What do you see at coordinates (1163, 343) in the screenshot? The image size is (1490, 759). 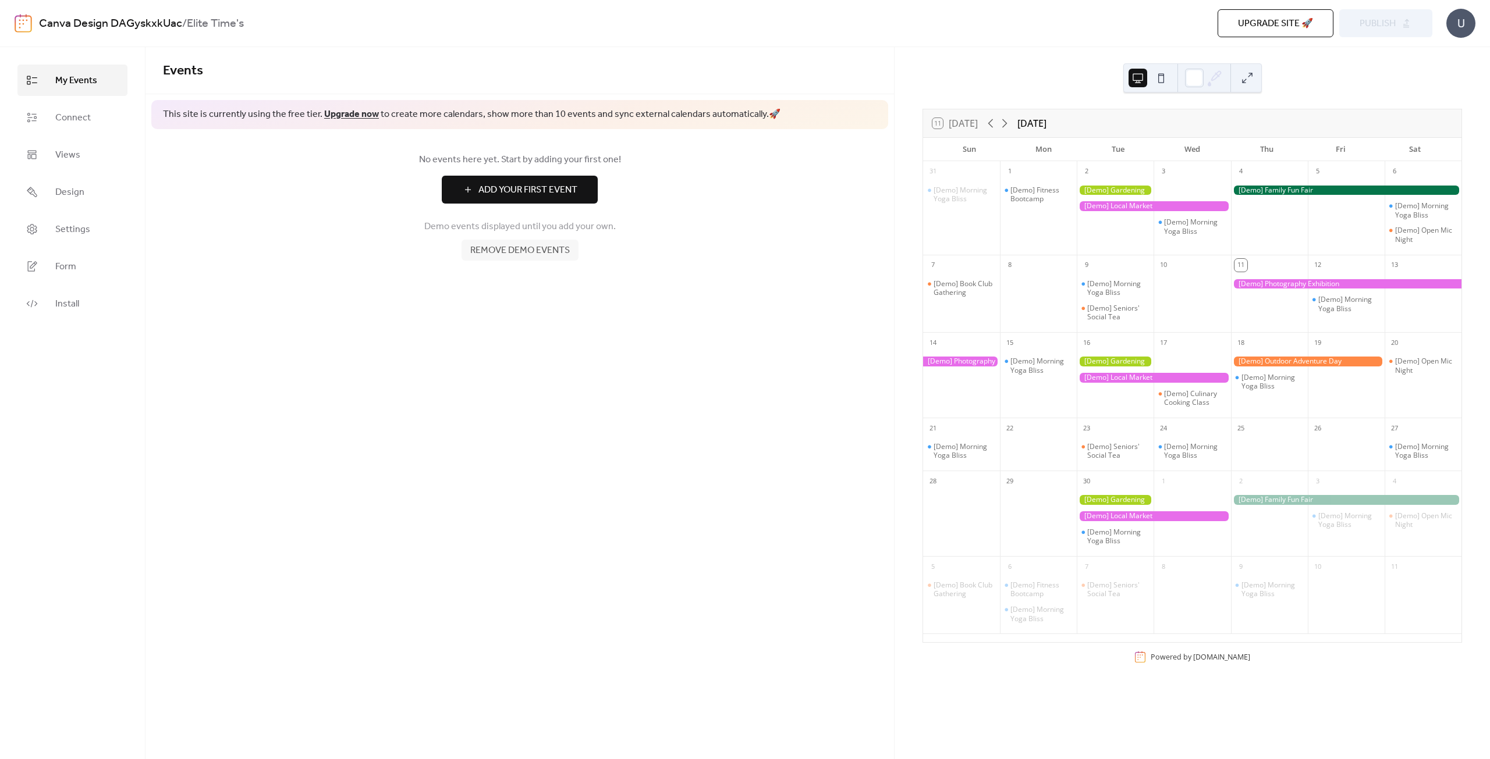 I see `div: 17` at bounding box center [1163, 343].